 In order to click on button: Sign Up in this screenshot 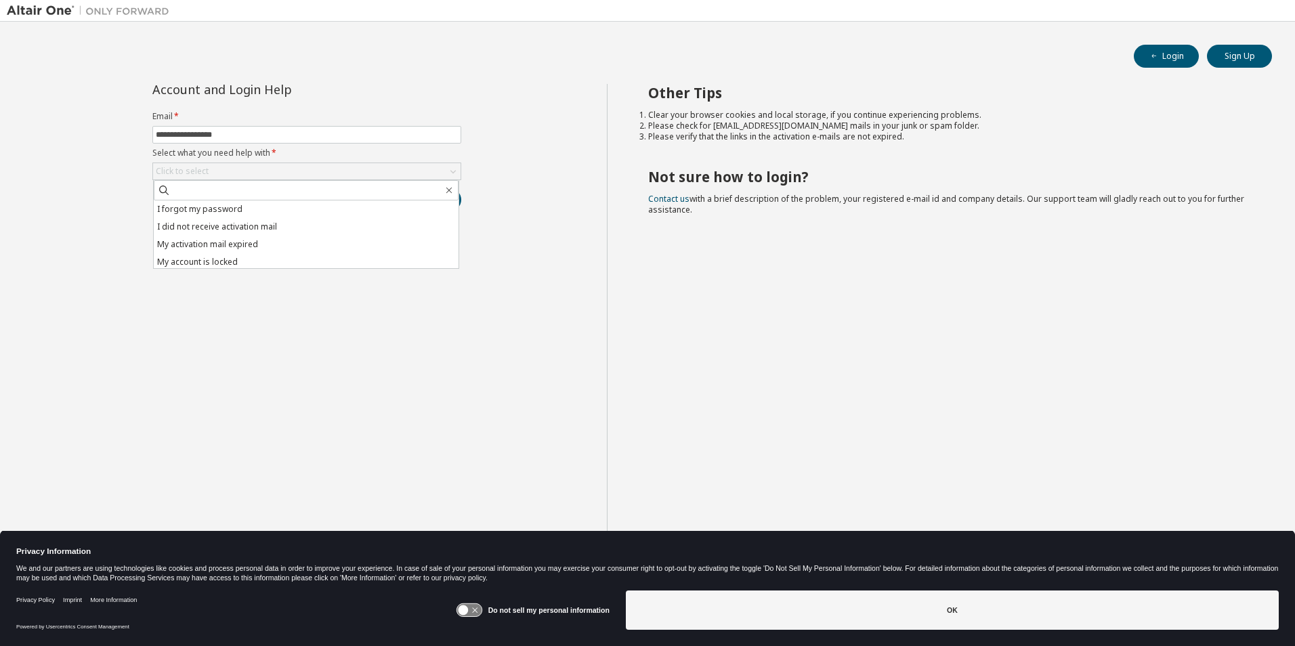, I will do `click(1239, 56)`.